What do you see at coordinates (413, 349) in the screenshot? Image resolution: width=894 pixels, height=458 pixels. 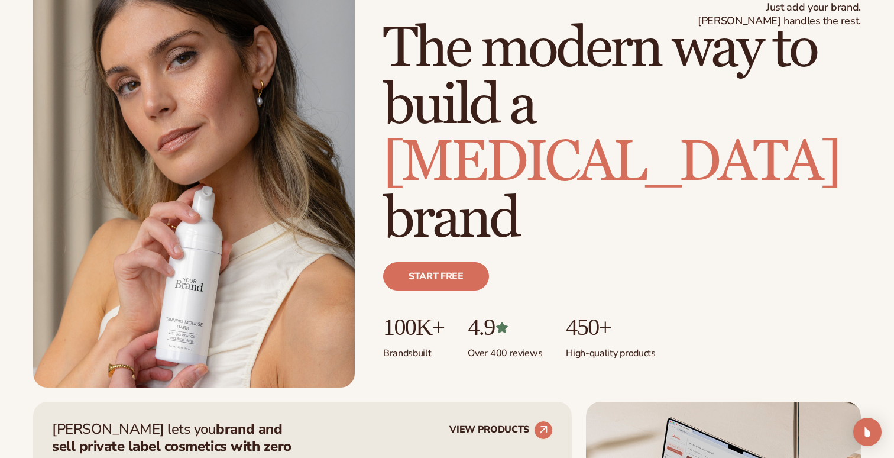 I see `p: Brands built` at bounding box center [413, 349].